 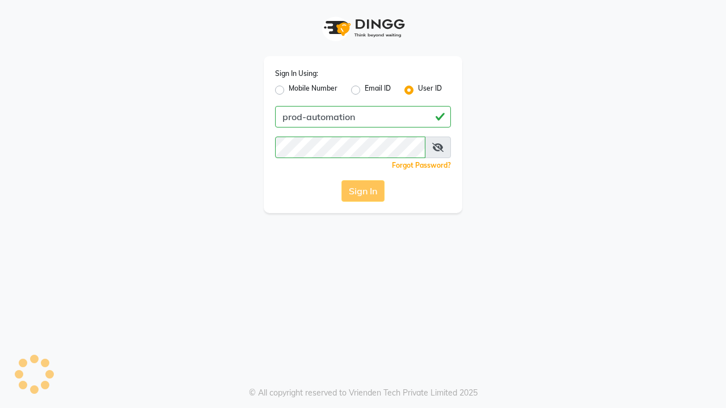 I want to click on label: Mobile Number, so click(x=313, y=90).